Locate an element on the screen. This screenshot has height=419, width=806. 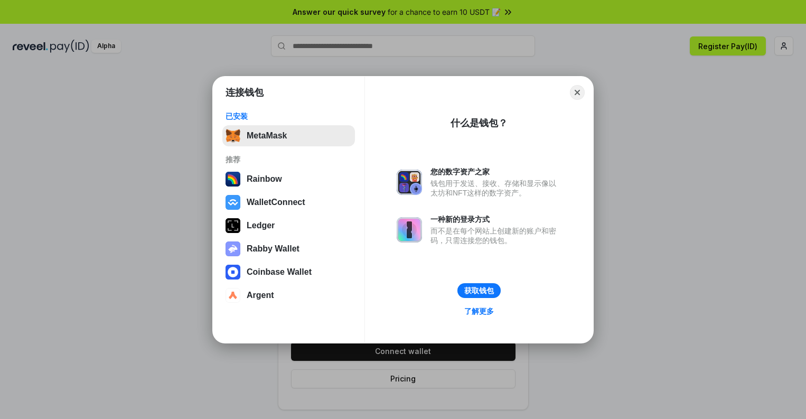
button: Rabby Wallet is located at coordinates (288, 249).